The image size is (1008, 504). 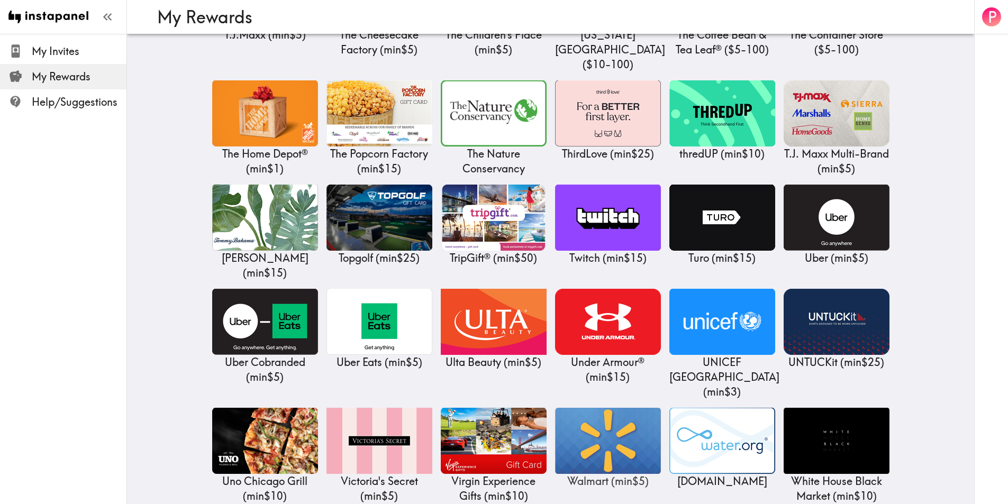 What do you see at coordinates (379, 217) in the screenshot?
I see `img: Topgolf` at bounding box center [379, 217].